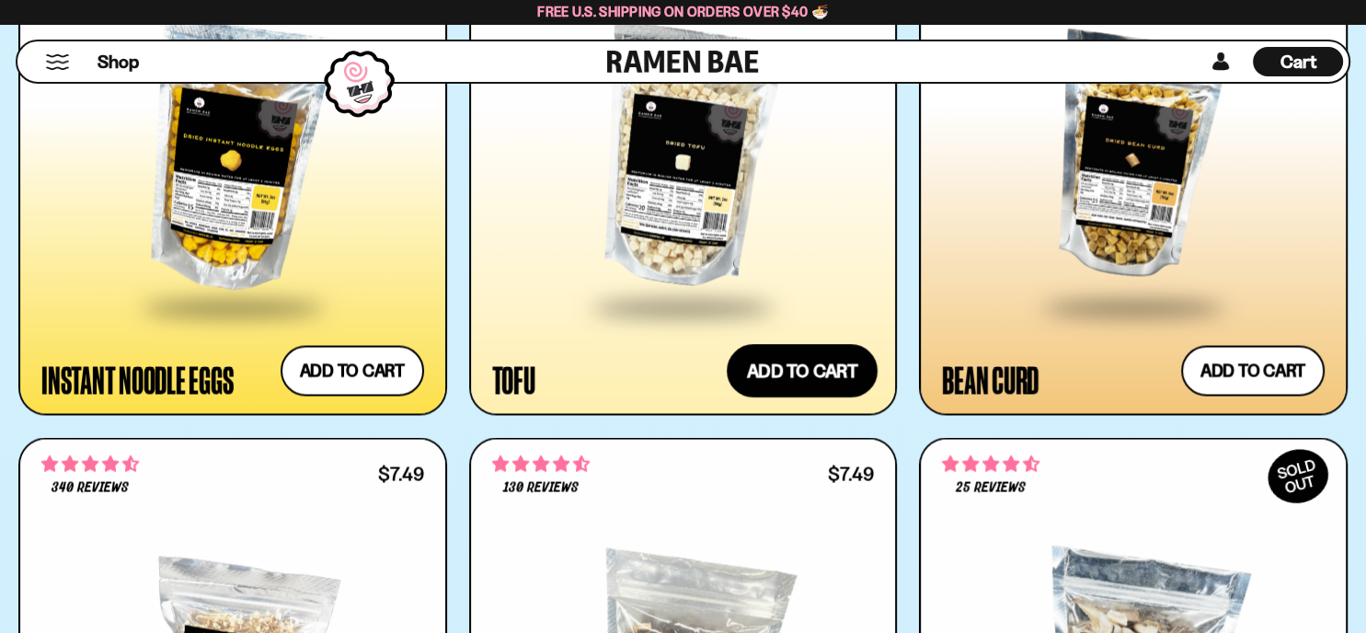 The height and width of the screenshot is (633, 1366). I want to click on span: 4.68 stars, so click(541, 464).